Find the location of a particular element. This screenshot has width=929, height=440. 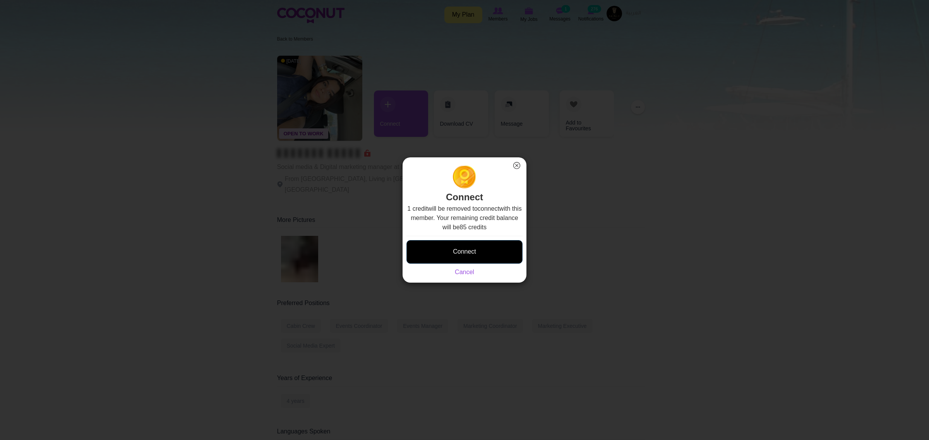

a: Cancel is located at coordinates (464, 272).